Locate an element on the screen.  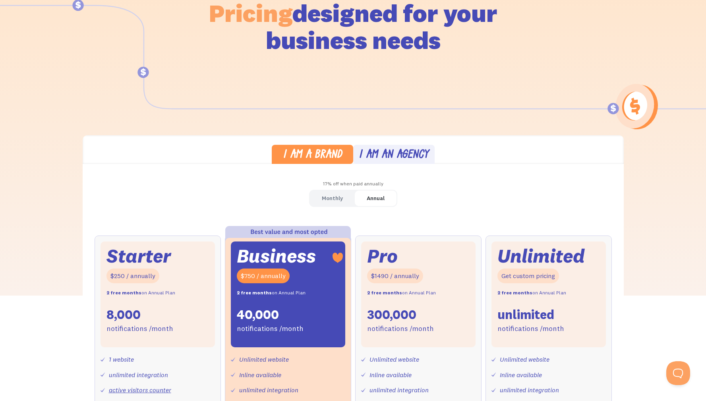
div: $250 / annually is located at coordinates (133, 275).